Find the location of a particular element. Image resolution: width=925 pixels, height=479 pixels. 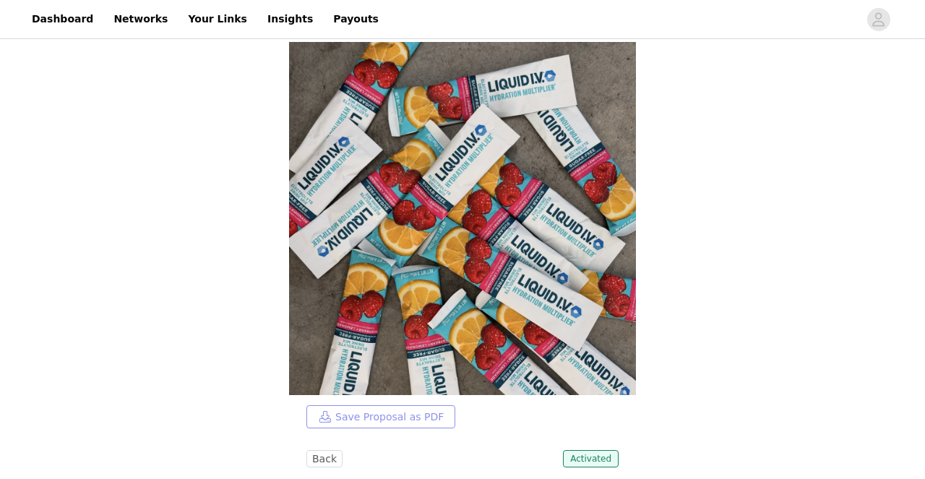

button: Save Proposal as PDF is located at coordinates (381, 416).